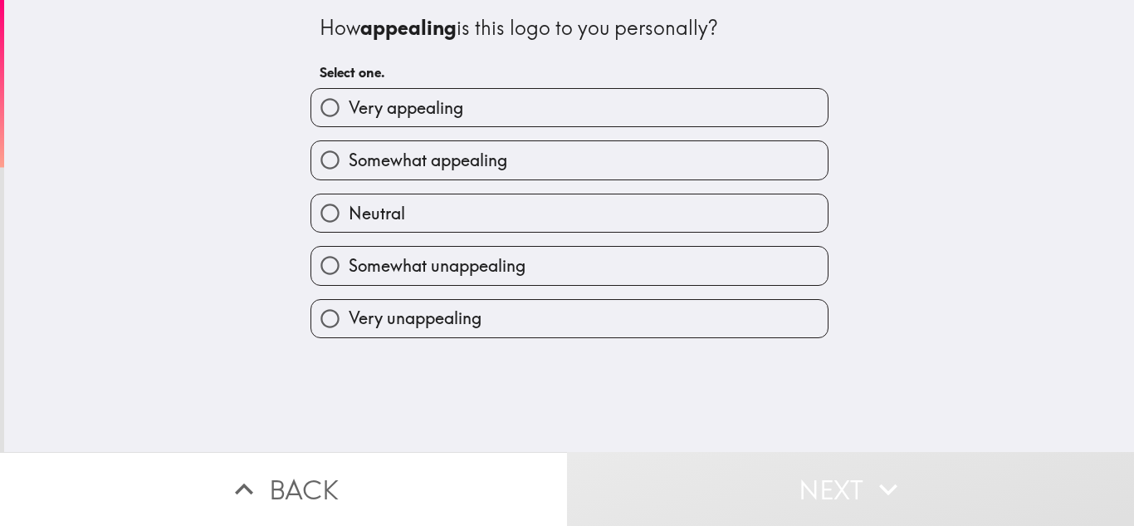  I want to click on div: How is this logo to you personally?, so click(570, 28).